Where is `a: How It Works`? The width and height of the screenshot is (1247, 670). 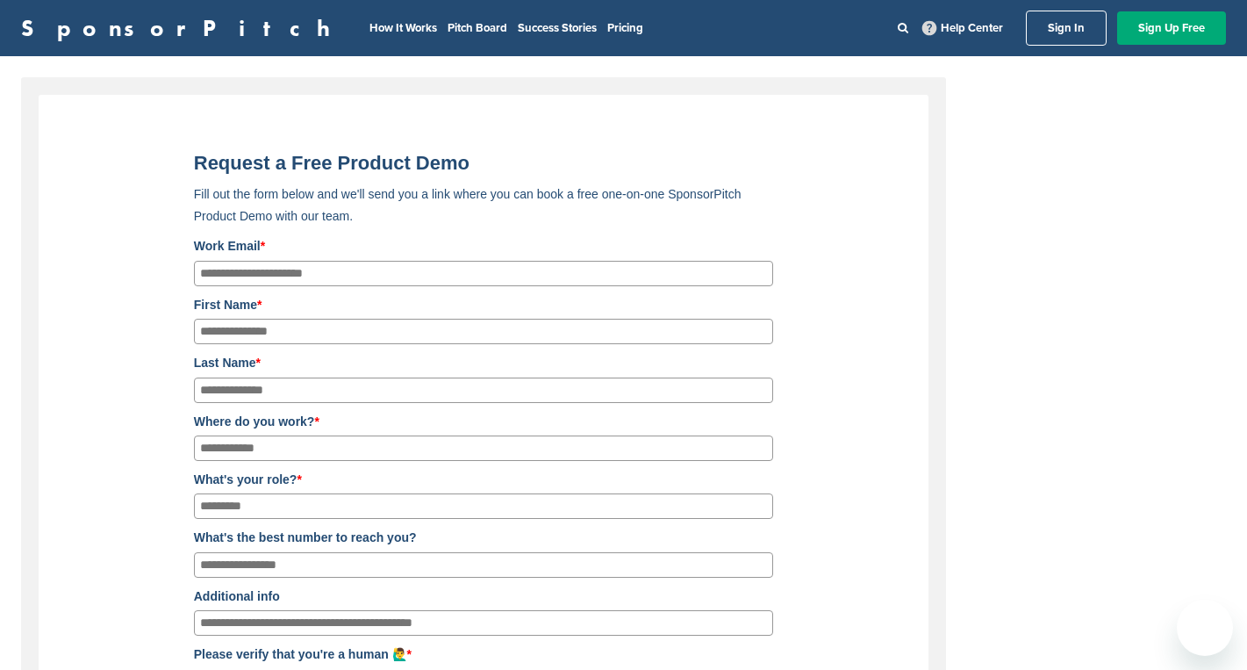 a: How It Works is located at coordinates (403, 28).